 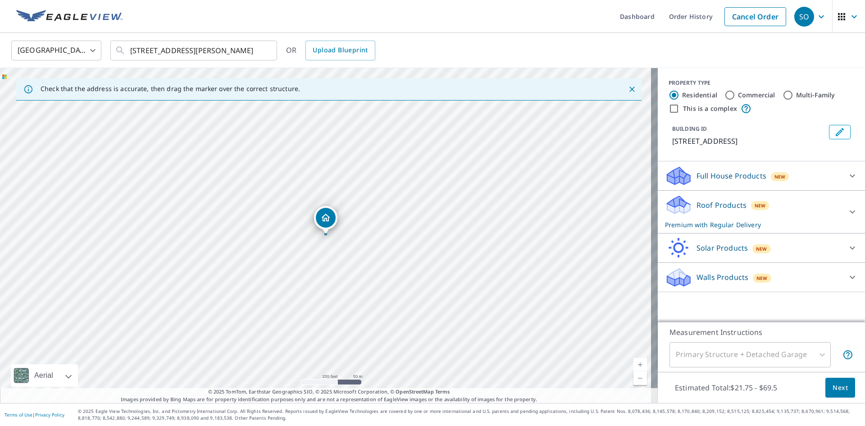 What do you see at coordinates (755, 17) in the screenshot?
I see `a: Cancel Order` at bounding box center [755, 17].